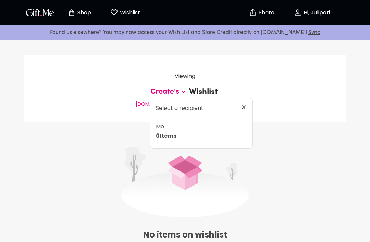  What do you see at coordinates (202, 132) in the screenshot?
I see `div: Me0Items` at bounding box center [202, 132].